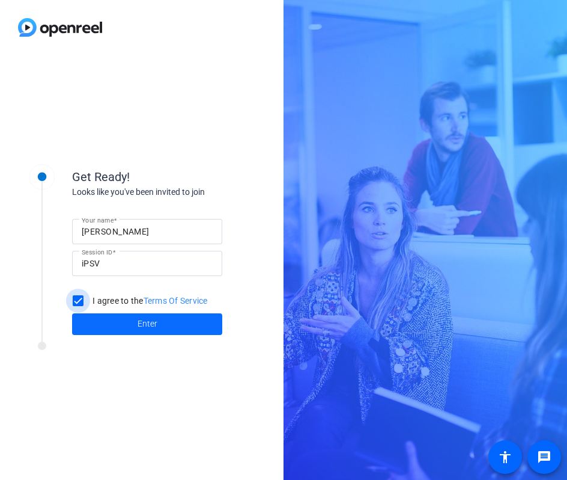 The height and width of the screenshot is (480, 567). Describe the element at coordinates (545, 457) in the screenshot. I see `mat-icon: message` at that location.